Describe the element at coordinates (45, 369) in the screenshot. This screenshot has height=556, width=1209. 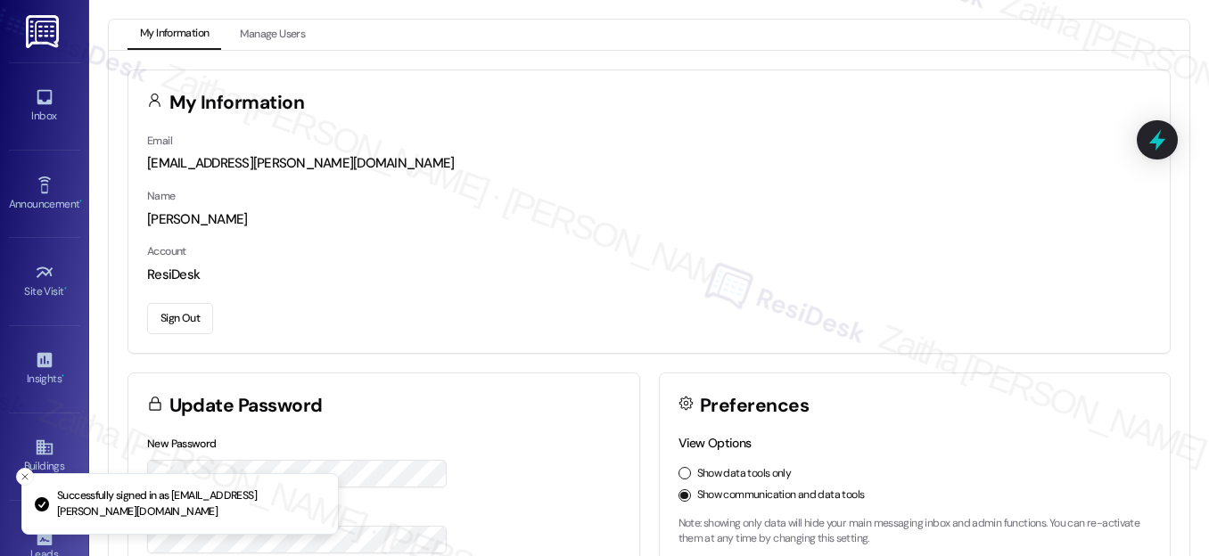
I see `a: Insights •` at that location.